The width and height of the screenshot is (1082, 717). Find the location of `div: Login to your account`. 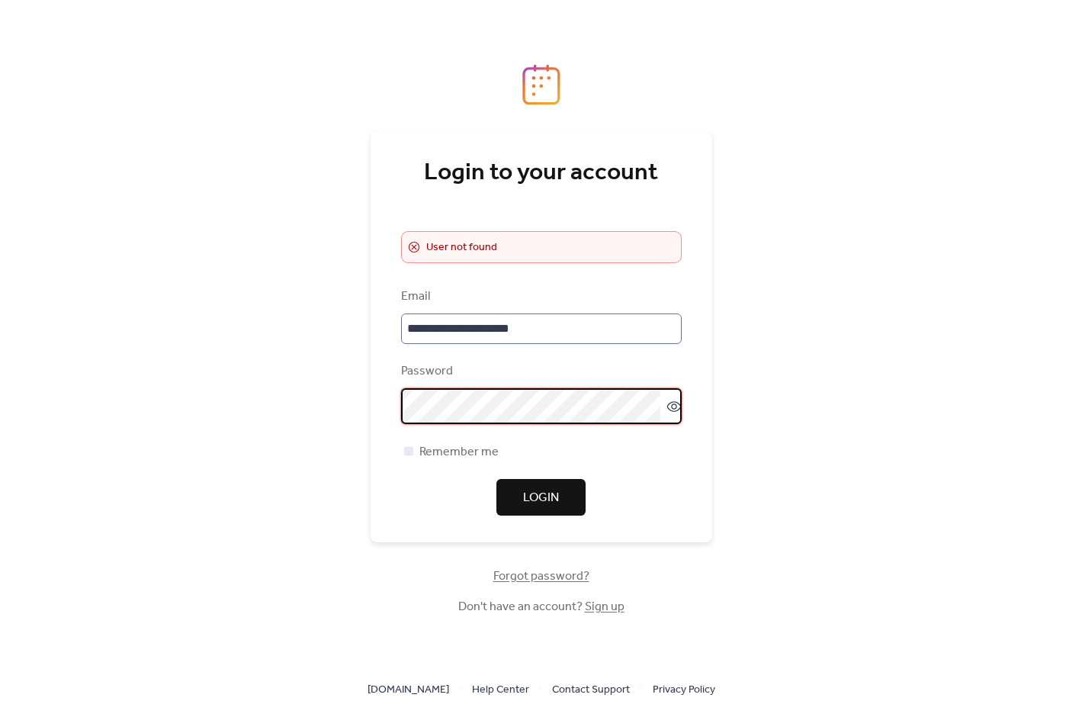

div: Login to your account is located at coordinates (541, 173).